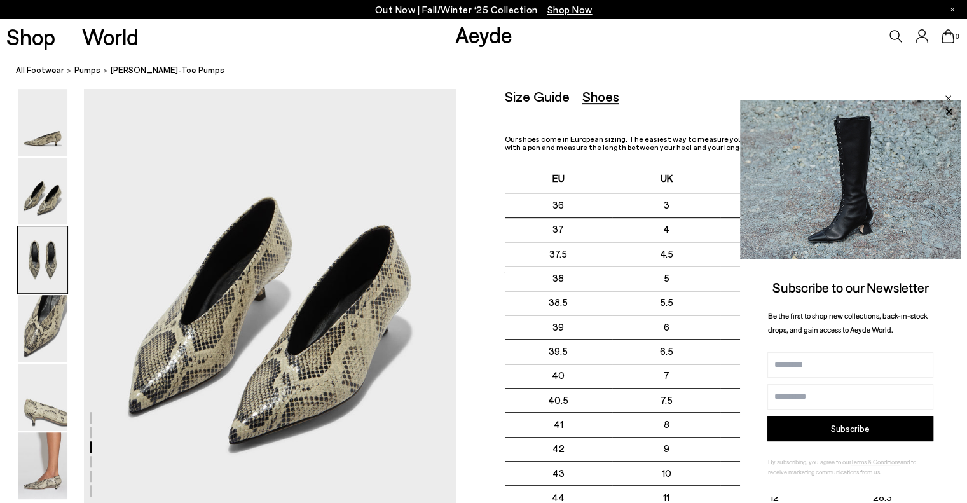 This screenshot has height=503, width=967. Describe the element at coordinates (559, 449) in the screenshot. I see `td: 42` at that location.